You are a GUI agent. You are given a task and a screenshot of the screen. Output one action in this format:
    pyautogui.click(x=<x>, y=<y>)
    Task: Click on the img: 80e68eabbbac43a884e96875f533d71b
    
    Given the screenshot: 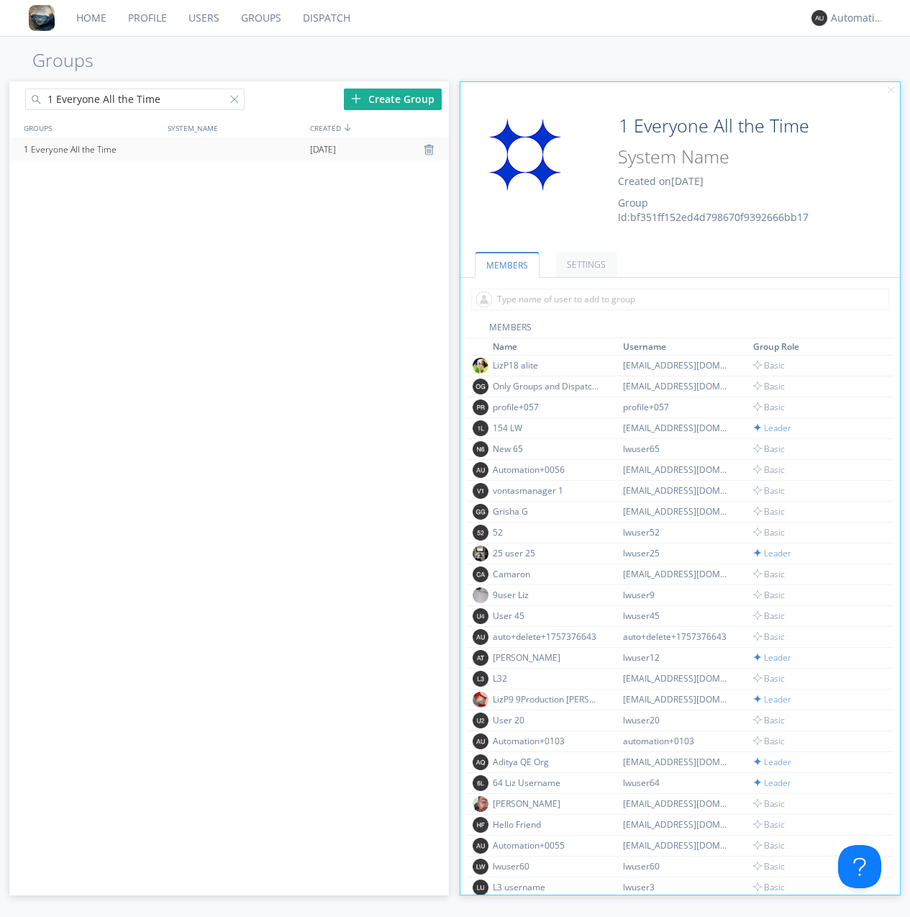 What is the action you would take?
    pyautogui.click(x=481, y=804)
    